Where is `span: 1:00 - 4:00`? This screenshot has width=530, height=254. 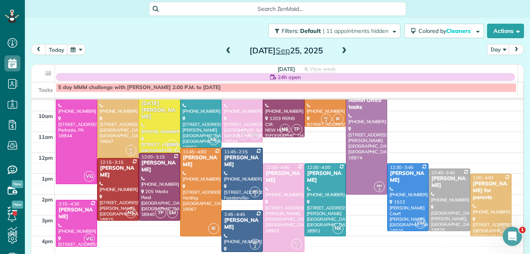 span: 1:00 - 4:00 is located at coordinates (483, 178).